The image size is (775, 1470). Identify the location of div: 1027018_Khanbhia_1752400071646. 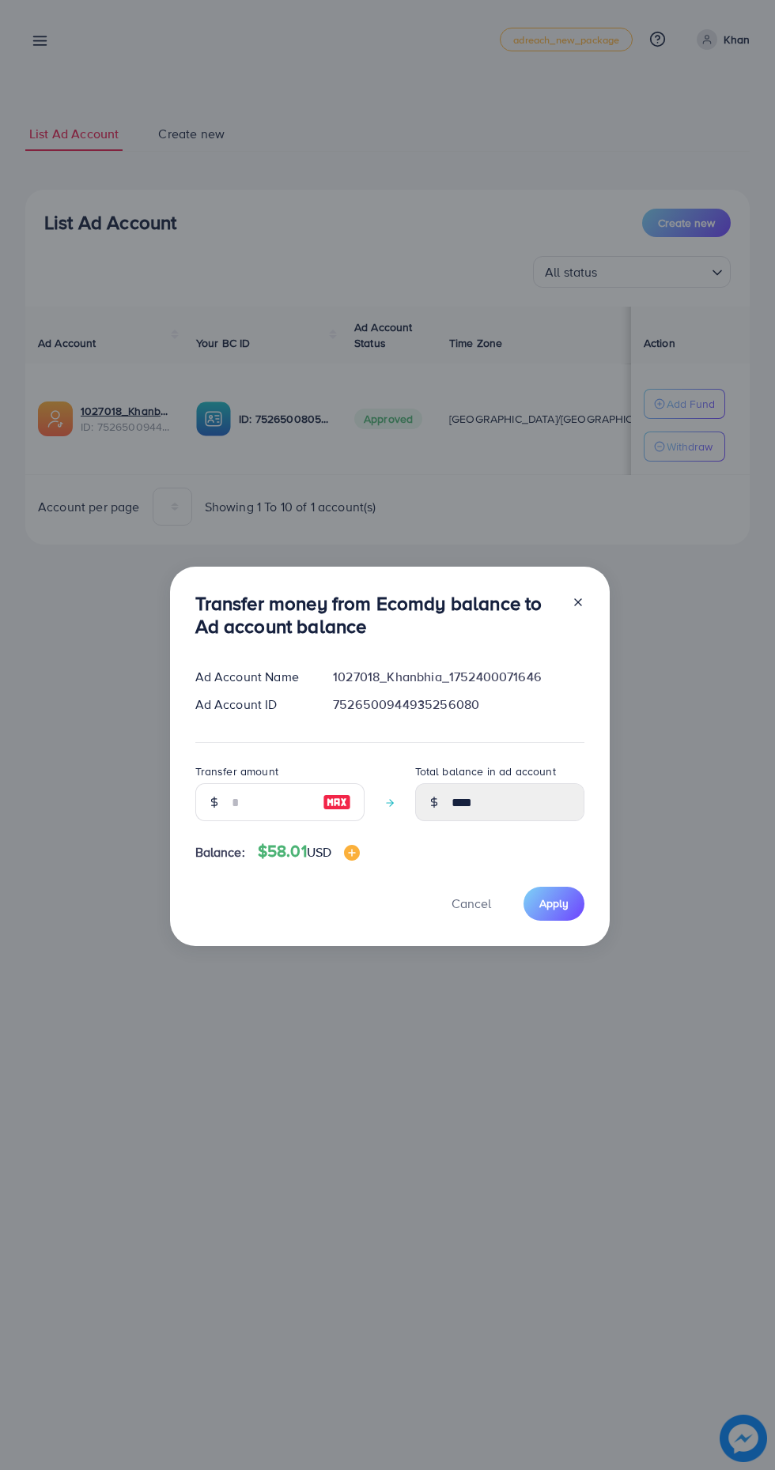
(458, 677).